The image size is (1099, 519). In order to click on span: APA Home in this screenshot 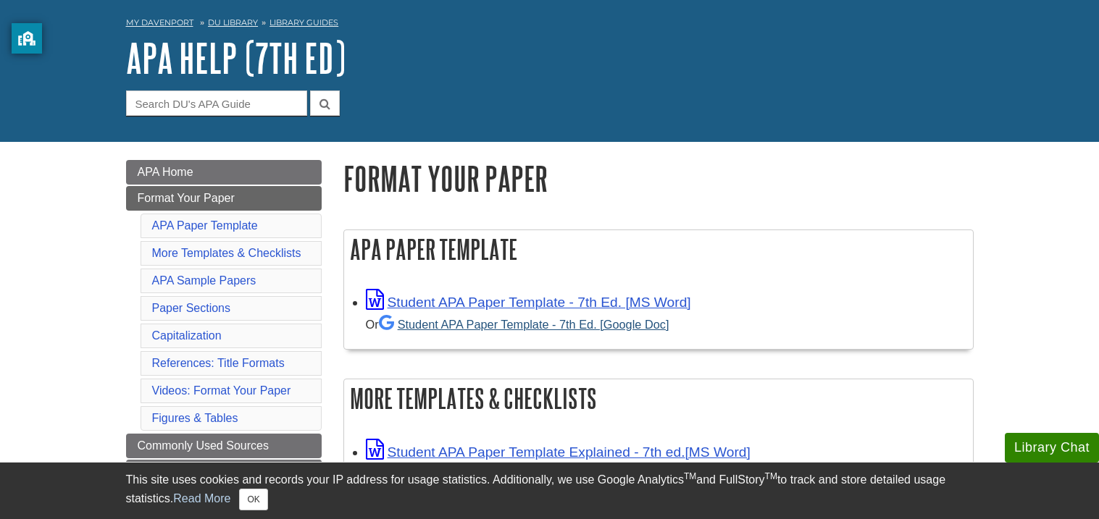, I will do `click(165, 172)`.